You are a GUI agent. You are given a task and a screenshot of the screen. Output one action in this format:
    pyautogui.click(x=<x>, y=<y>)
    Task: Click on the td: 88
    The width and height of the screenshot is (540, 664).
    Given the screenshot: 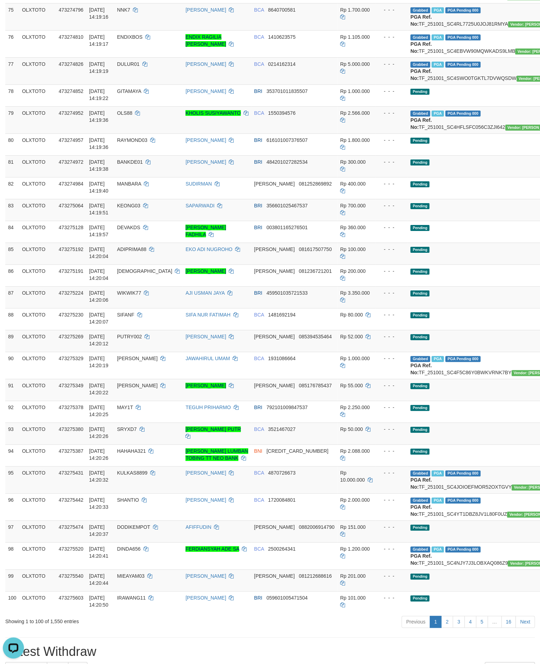 What is the action you would take?
    pyautogui.click(x=12, y=319)
    